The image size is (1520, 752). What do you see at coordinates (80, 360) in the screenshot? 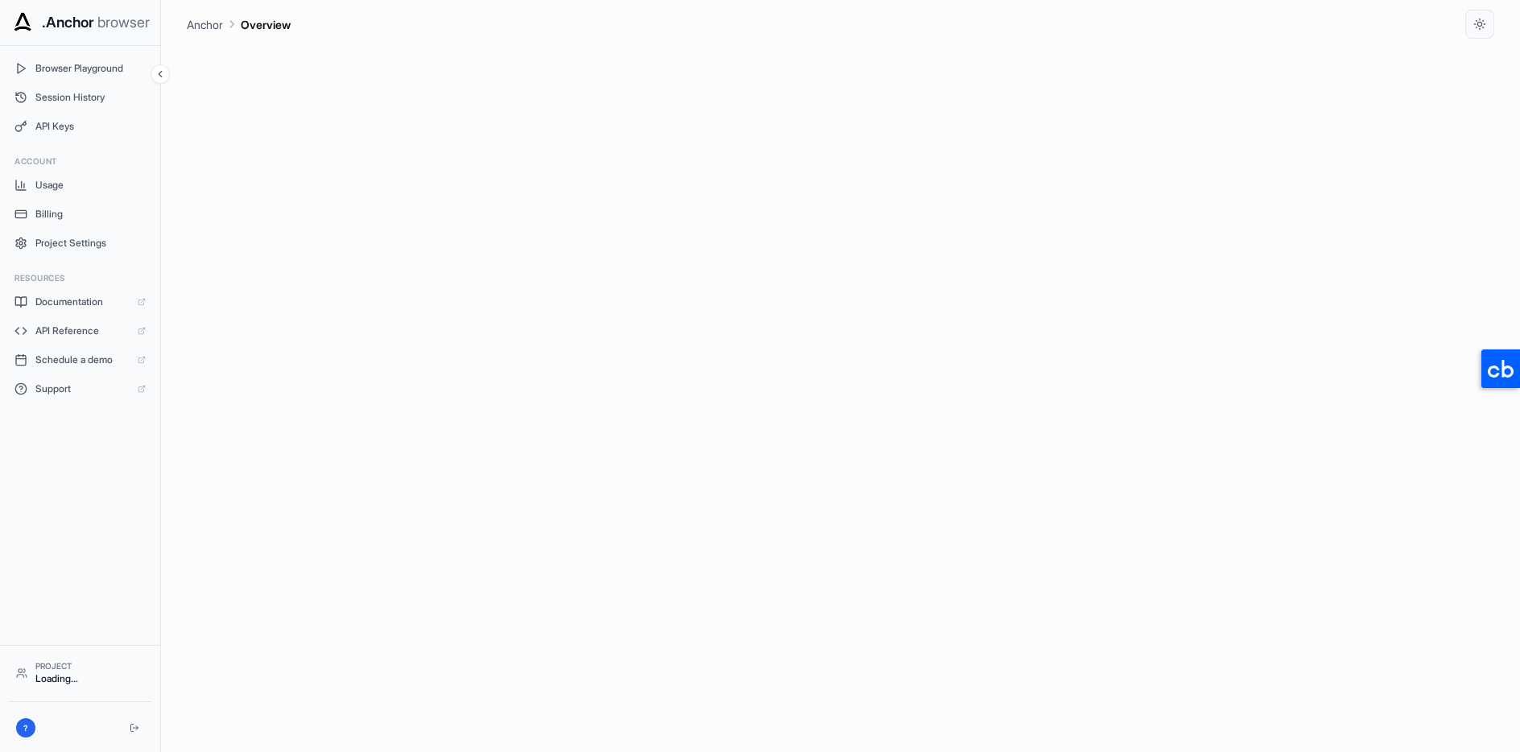
I see `a: Schedule a demo` at bounding box center [80, 360].